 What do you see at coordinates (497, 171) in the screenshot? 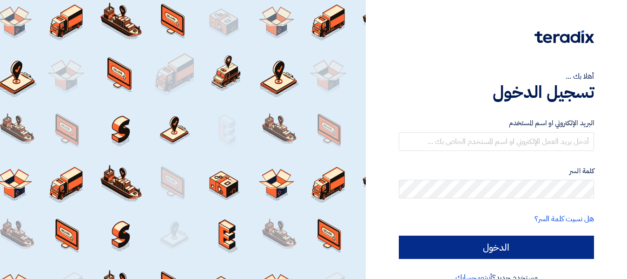
I see `label: كلمة السر` at bounding box center [497, 171].